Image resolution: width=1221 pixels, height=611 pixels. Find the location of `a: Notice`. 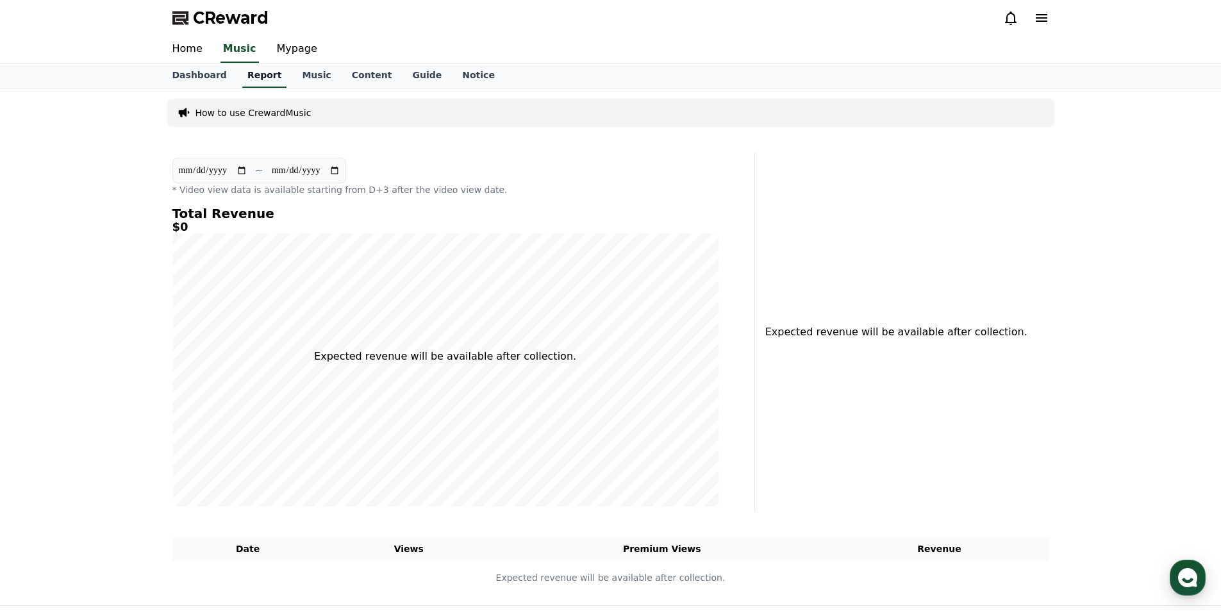

a: Notice is located at coordinates (478, 76).